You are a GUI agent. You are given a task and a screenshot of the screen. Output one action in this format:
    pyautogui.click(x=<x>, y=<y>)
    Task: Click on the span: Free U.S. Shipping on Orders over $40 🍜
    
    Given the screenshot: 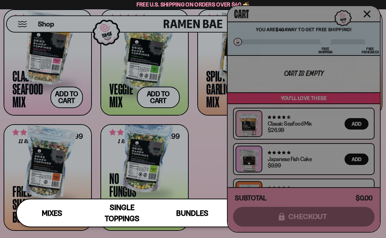 What is the action you would take?
    pyautogui.click(x=193, y=4)
    